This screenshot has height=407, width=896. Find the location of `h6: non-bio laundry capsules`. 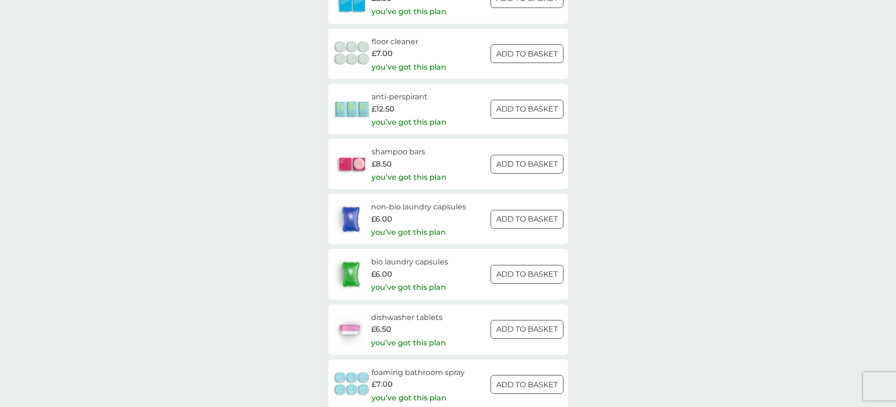

h6: non-bio laundry capsules is located at coordinates (419, 207).